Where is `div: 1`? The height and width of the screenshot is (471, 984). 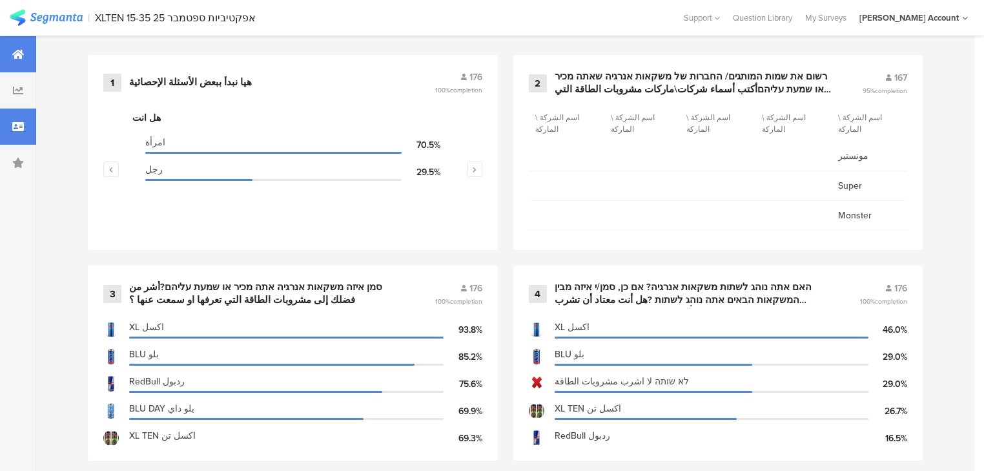
div: 1 is located at coordinates (112, 83).